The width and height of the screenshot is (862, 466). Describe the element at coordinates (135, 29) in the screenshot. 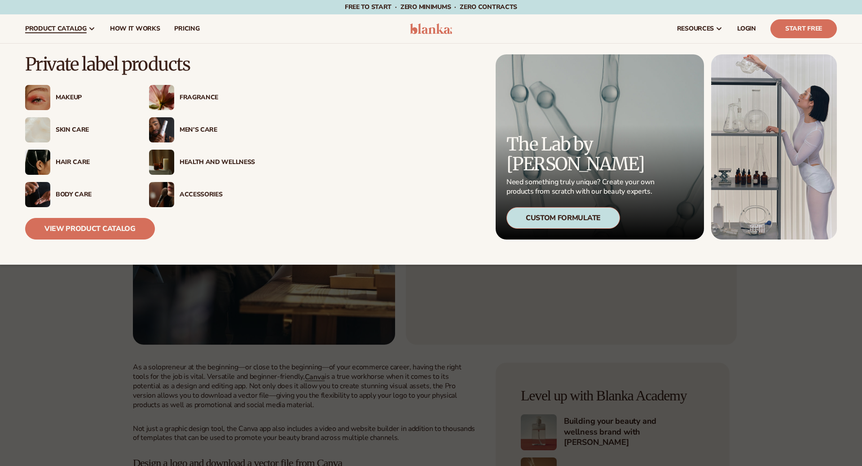

I see `span: How It Works` at that location.